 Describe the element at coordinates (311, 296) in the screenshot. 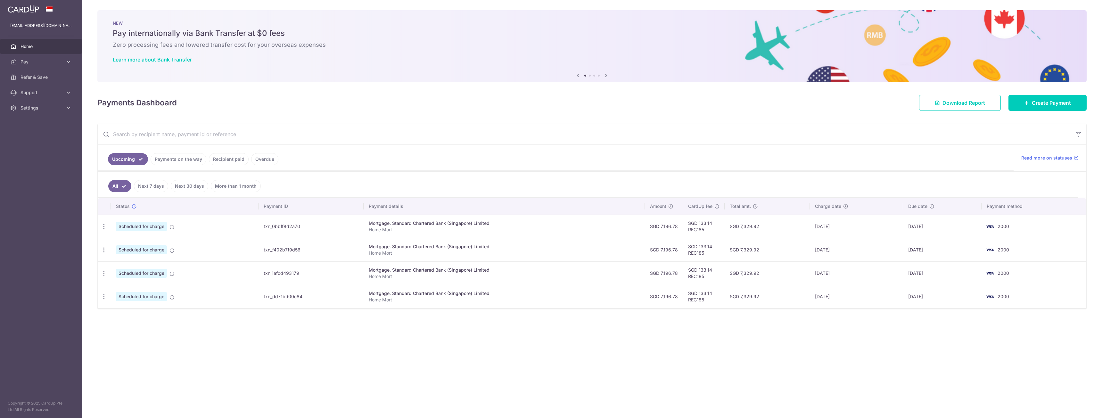

I see `td: txn_dd71bd00c84` at that location.